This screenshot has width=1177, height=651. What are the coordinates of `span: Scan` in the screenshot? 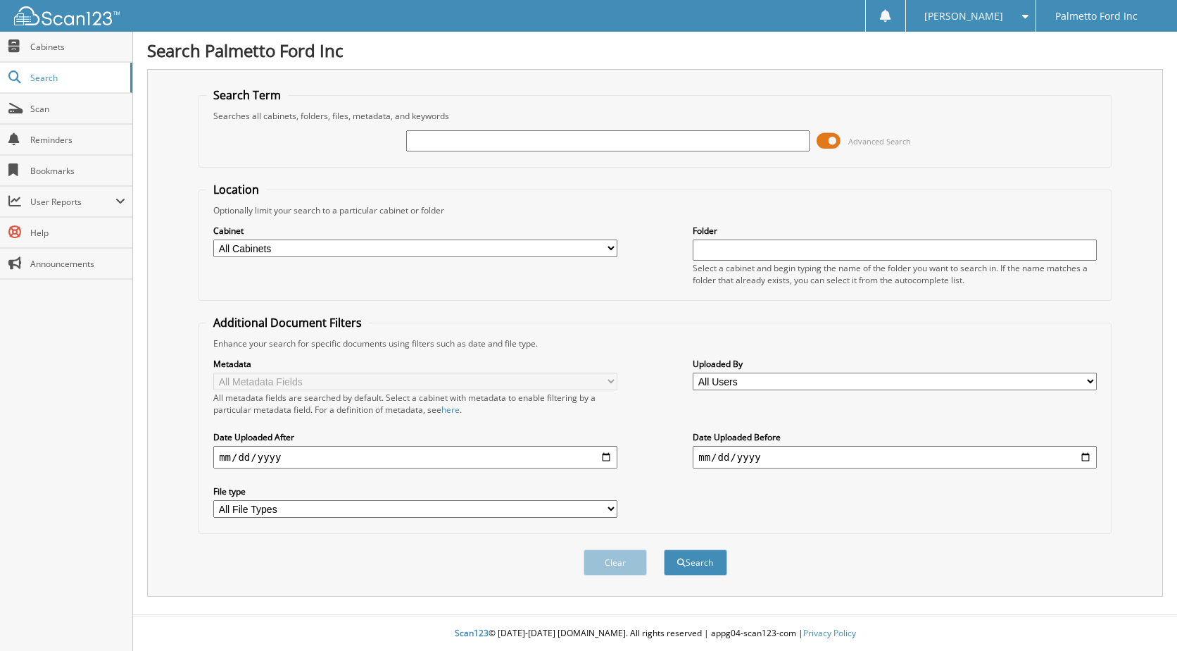 It's located at (77, 108).